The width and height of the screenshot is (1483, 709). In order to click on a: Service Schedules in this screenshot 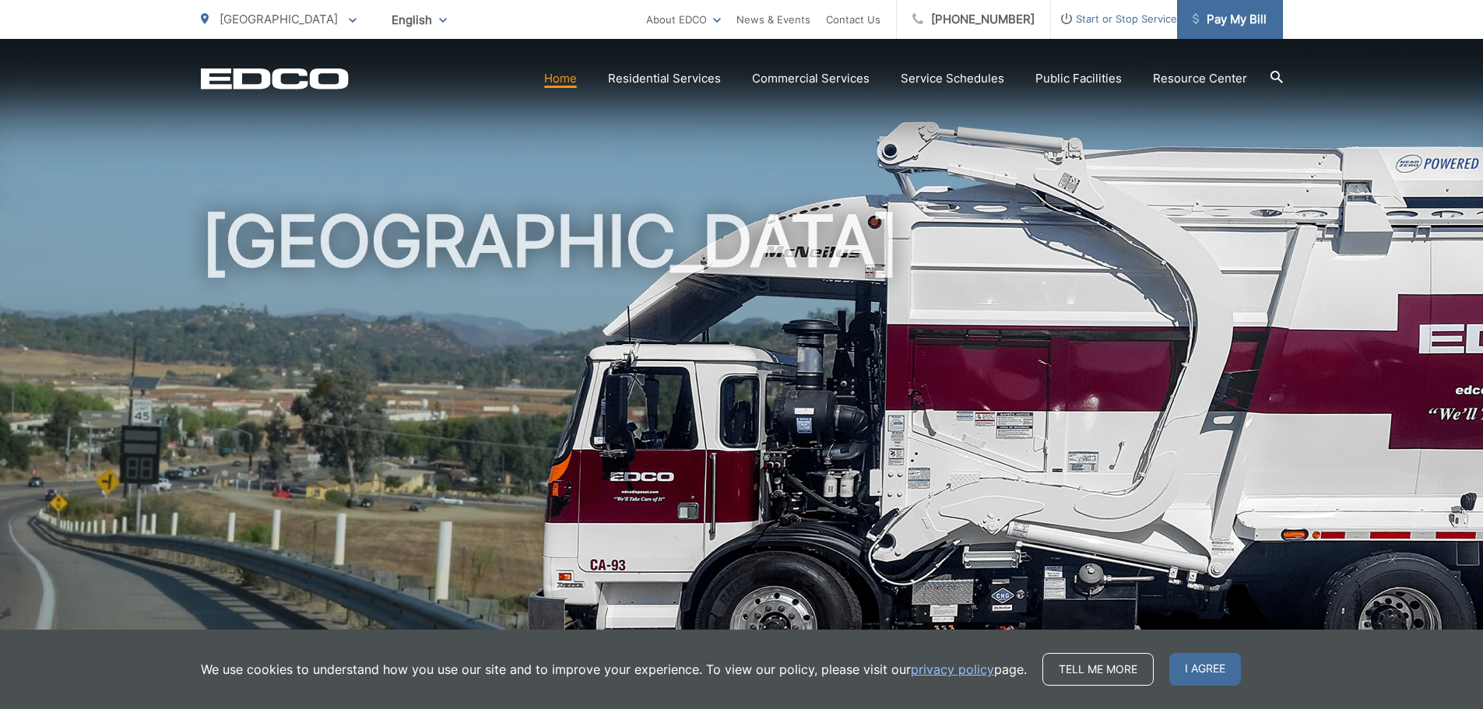, I will do `click(952, 79)`.